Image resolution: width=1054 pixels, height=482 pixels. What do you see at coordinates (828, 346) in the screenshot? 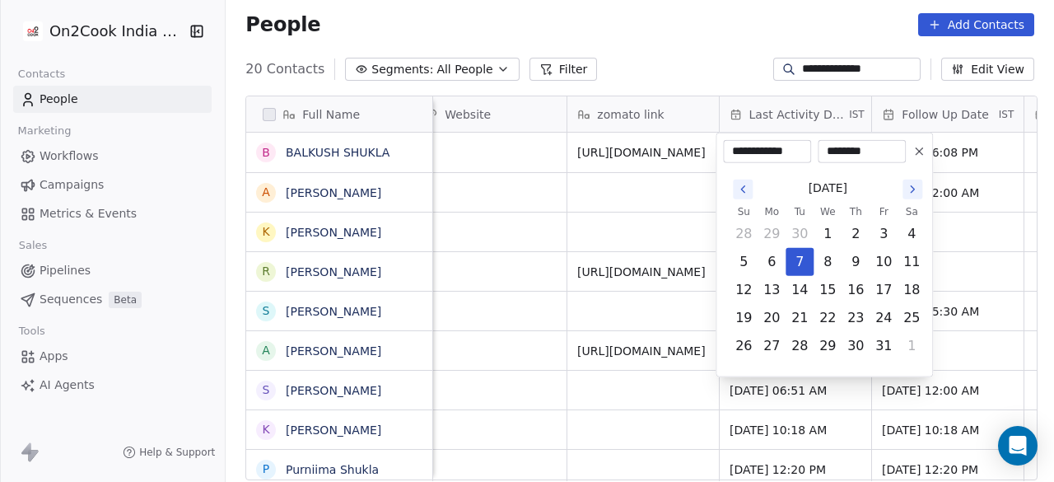
I see `button: Wednesday, October 29th, 2025` at bounding box center [828, 346].